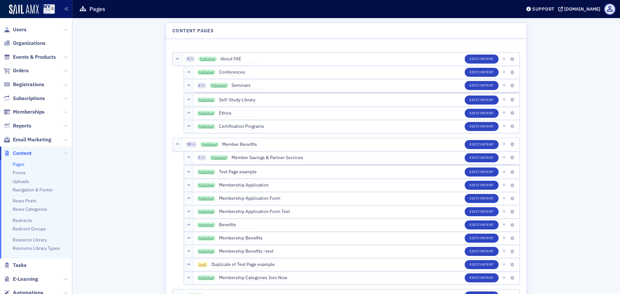 Image resolution: width=620 pixels, height=294 pixels. Describe the element at coordinates (21, 279) in the screenshot. I see `a: E-Learning` at that location.